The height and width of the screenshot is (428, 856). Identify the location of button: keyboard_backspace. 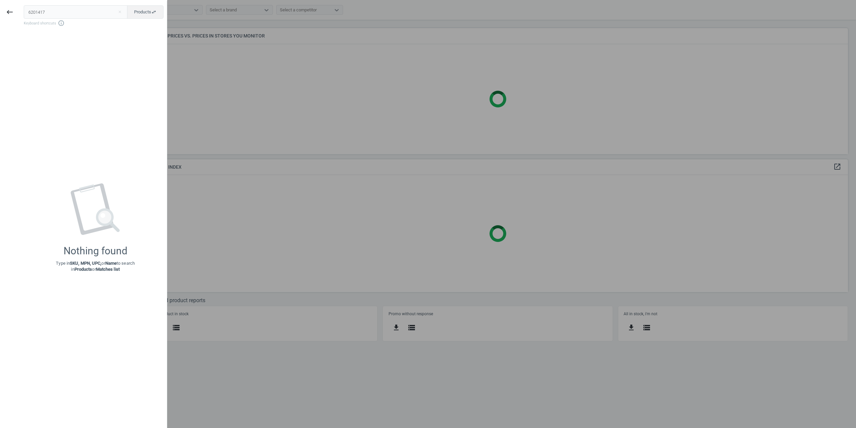
(10, 12).